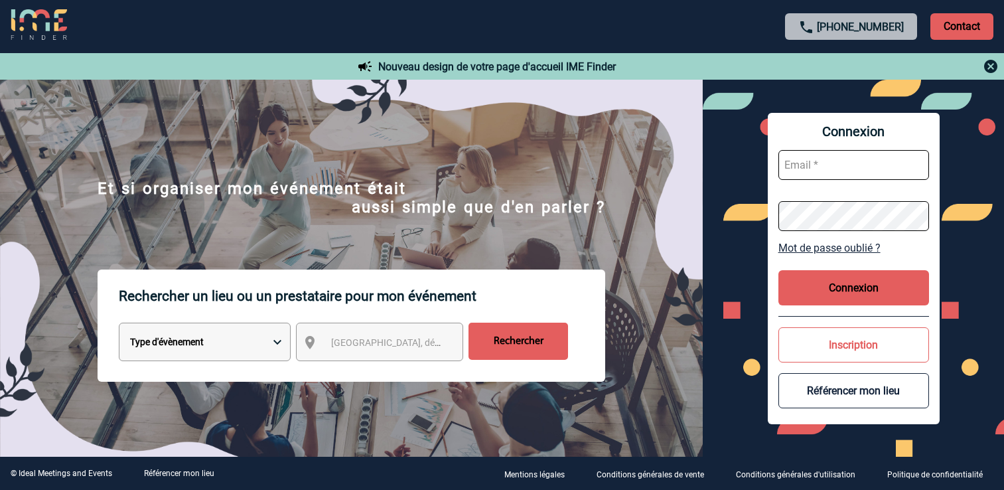 The width and height of the screenshot is (1004, 490). I want to click on div: © Ideal Meetings and Events, so click(61, 473).